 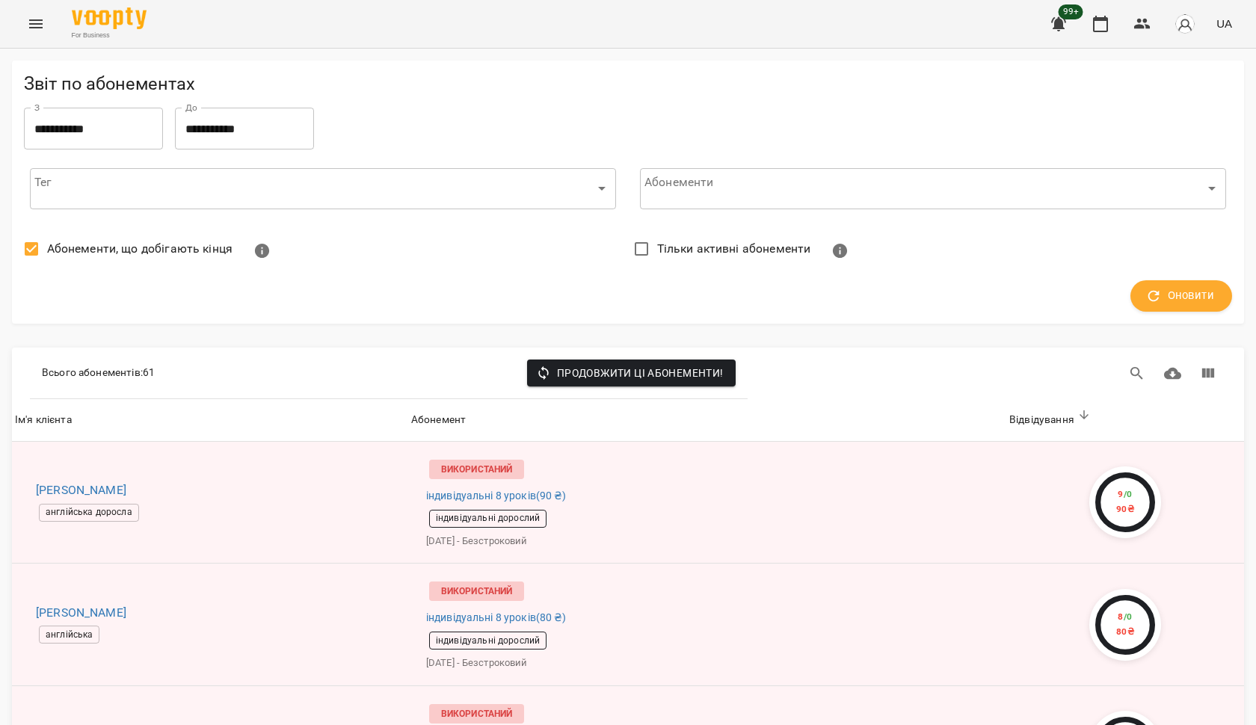 What do you see at coordinates (210, 420) in the screenshot?
I see `span: Ім'я клієнта` at bounding box center [210, 420].